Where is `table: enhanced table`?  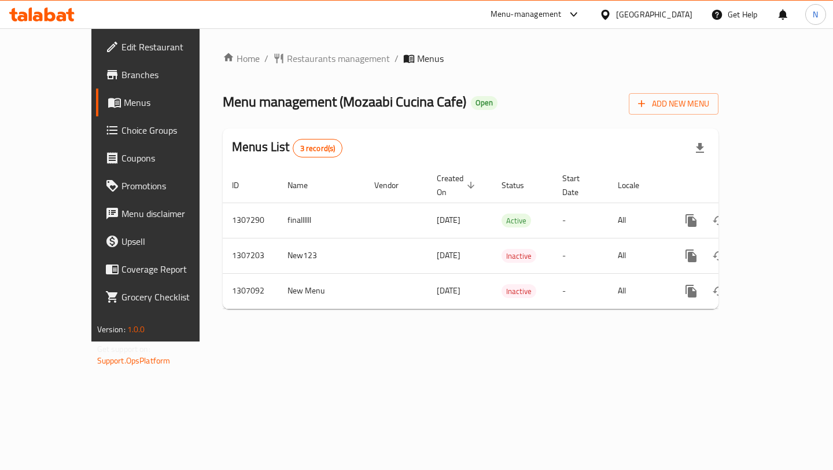
table: enhanced table is located at coordinates (510, 238).